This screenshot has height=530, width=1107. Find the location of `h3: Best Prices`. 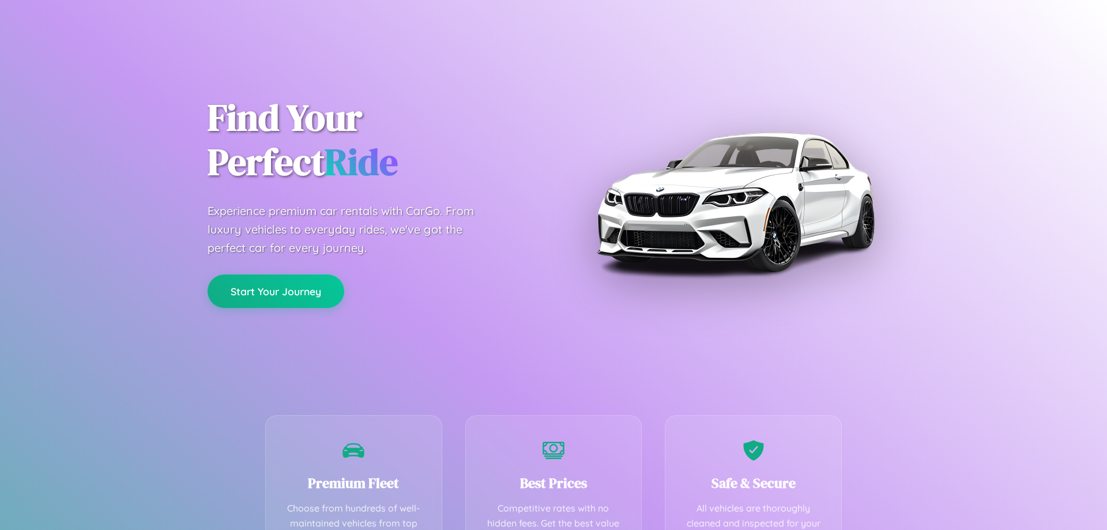

h3: Best Prices is located at coordinates (554, 483).